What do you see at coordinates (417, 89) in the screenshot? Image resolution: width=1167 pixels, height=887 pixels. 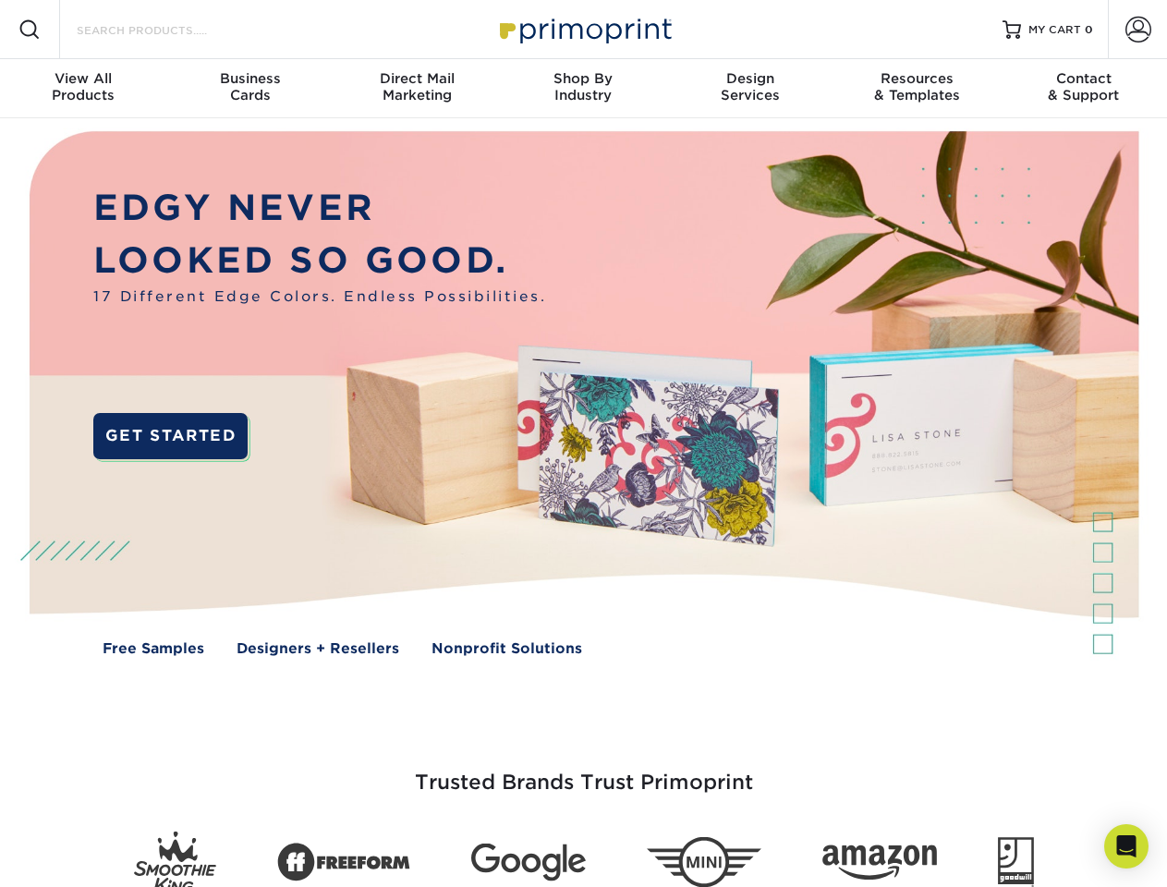 I see `a: Direct MailMarketing` at bounding box center [417, 89].